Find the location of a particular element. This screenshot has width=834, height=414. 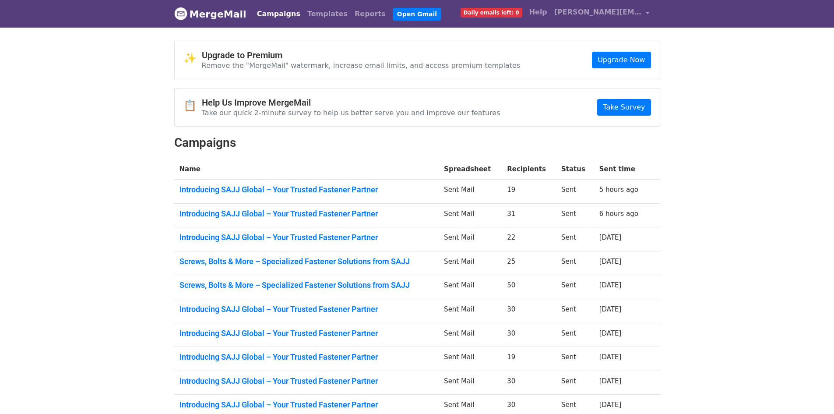

a: Upgrade Now is located at coordinates (621, 60).